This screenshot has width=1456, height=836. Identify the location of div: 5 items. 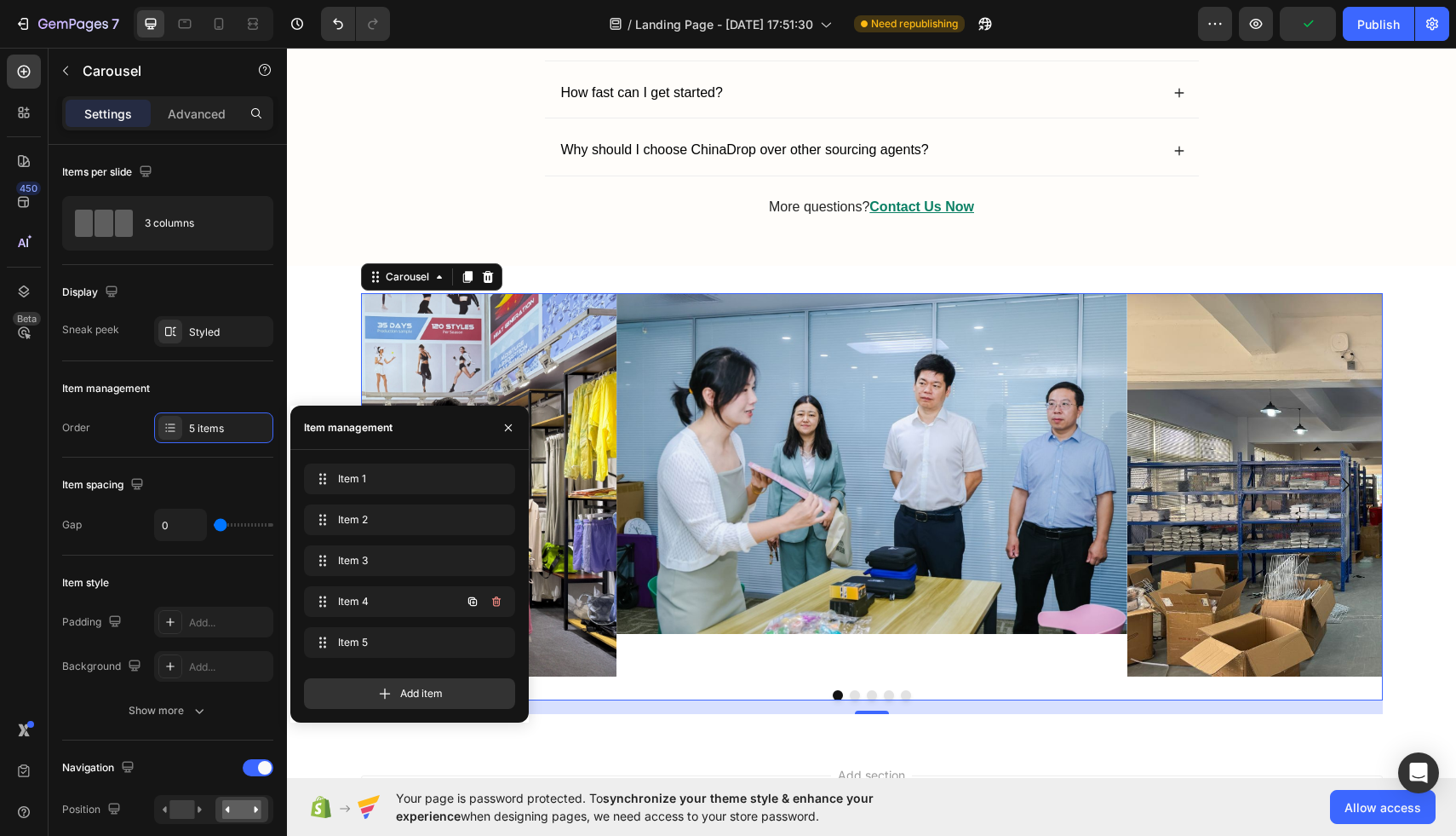
(229, 429).